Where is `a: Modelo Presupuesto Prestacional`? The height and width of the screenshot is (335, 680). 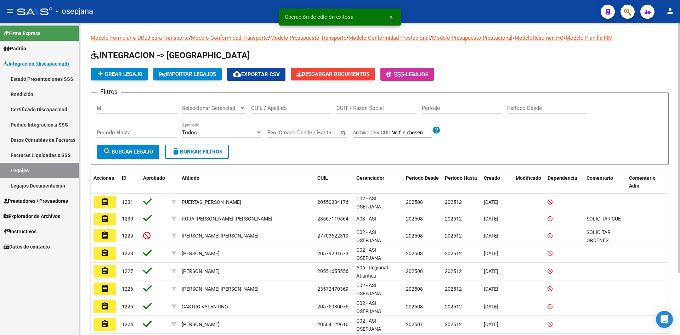 a: Modelo Presupuesto Prestacional is located at coordinates (472, 38).